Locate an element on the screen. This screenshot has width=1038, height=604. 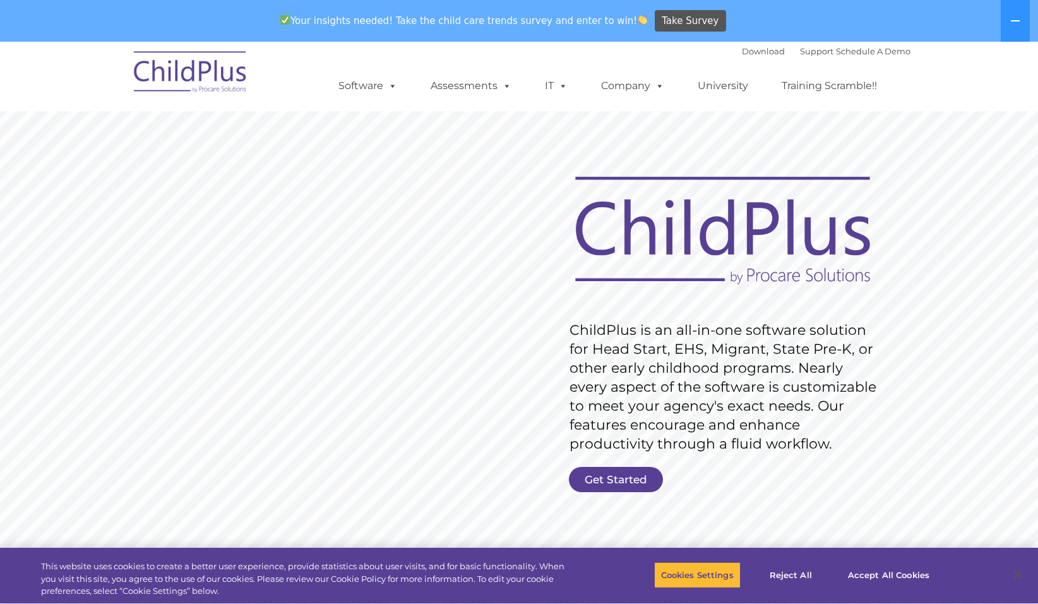
rs-layer: ChildPlus is an all-in-one software solution for Head Start, EHS, Migrant, State Pre-K, or other ... is located at coordinates (726, 387).